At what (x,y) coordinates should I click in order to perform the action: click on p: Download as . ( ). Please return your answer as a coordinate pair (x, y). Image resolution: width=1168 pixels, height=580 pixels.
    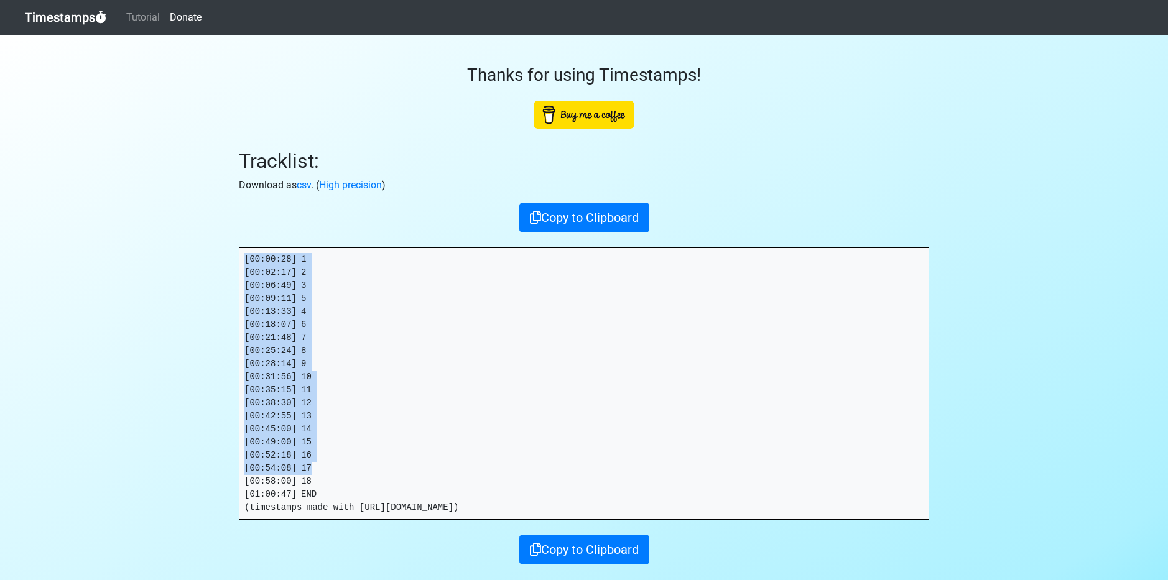
    Looking at the image, I should click on (584, 185).